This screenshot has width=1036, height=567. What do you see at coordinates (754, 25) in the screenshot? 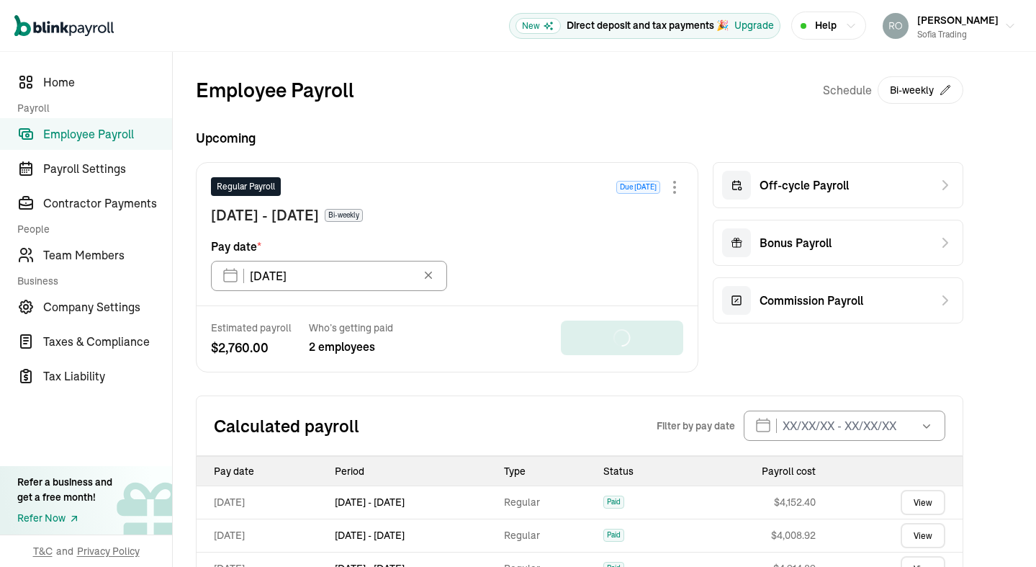
I see `div: Upgrade` at bounding box center [754, 25].